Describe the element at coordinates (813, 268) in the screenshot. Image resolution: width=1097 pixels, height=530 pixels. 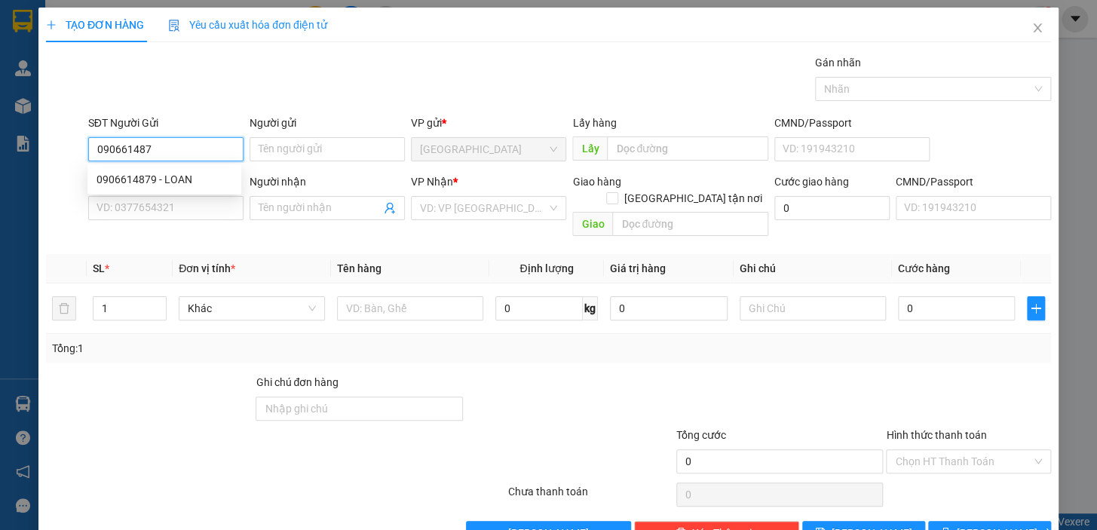
I see `th: Ghi chú` at that location.